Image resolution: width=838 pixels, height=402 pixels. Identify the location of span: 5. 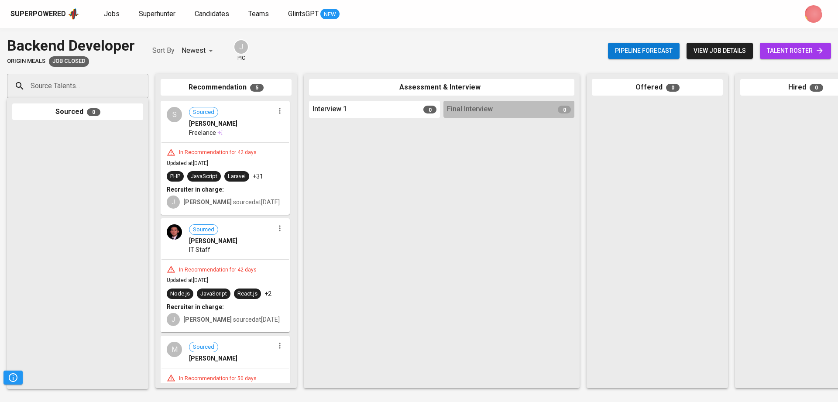
(257, 88).